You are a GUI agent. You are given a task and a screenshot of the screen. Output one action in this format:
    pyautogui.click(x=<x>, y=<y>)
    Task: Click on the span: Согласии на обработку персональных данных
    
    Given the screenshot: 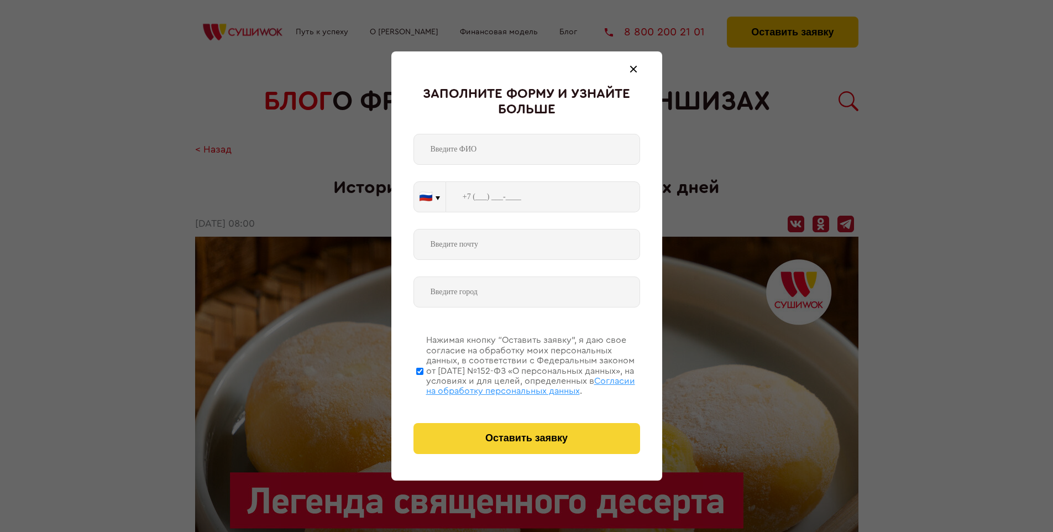 What is the action you would take?
    pyautogui.click(x=531, y=386)
    